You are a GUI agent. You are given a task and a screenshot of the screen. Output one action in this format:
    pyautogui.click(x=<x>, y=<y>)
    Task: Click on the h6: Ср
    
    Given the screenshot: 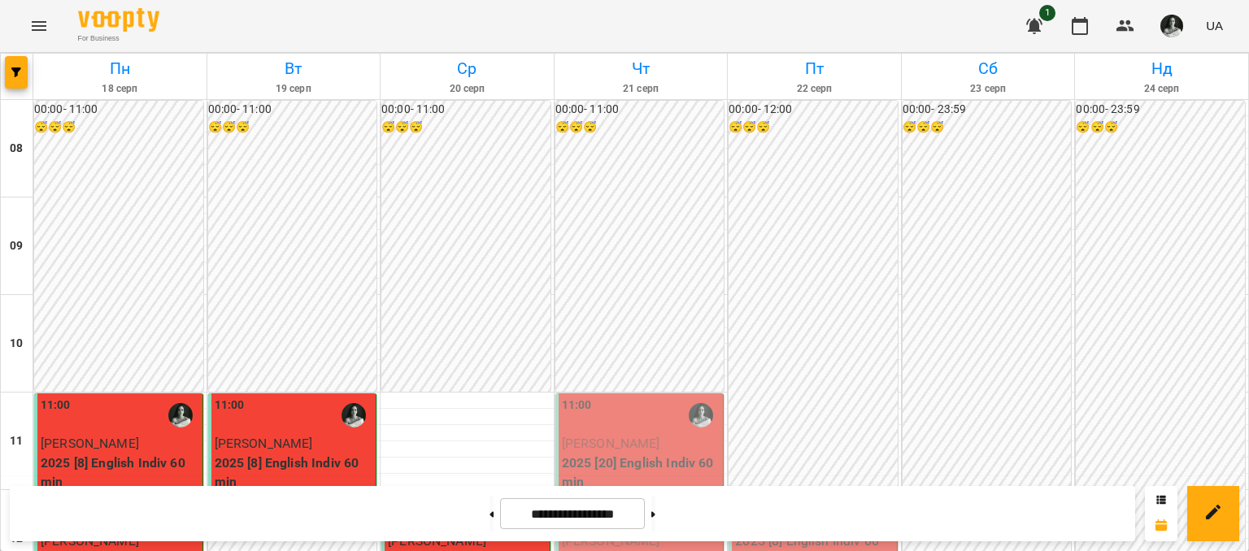 What is the action you would take?
    pyautogui.click(x=467, y=68)
    